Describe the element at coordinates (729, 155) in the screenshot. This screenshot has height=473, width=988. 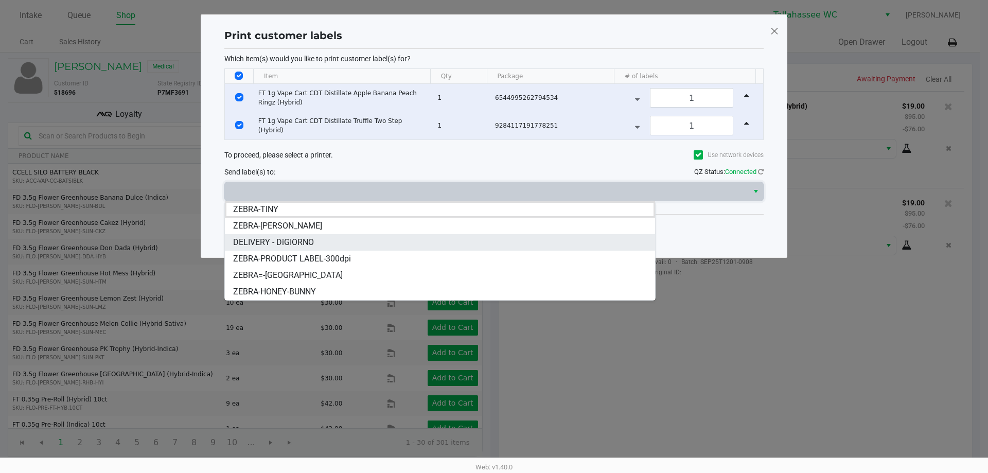
I see `label: Use network devices` at that location.